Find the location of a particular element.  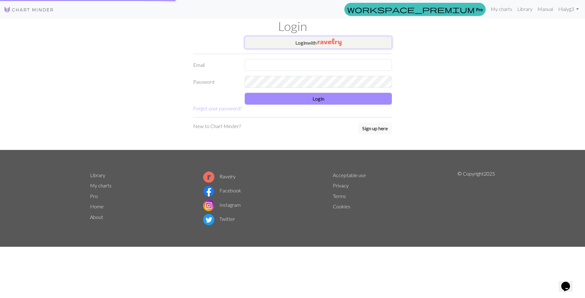

img: Ravelry logo is located at coordinates (209, 177).